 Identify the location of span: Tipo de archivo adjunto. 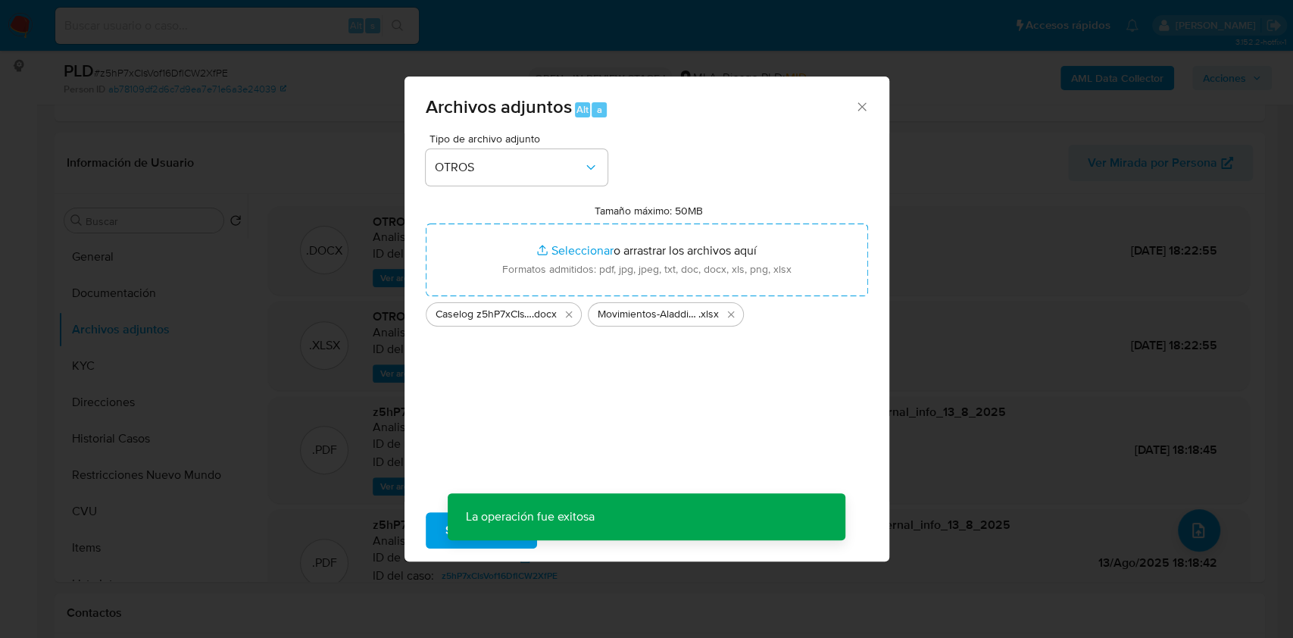
(520, 139).